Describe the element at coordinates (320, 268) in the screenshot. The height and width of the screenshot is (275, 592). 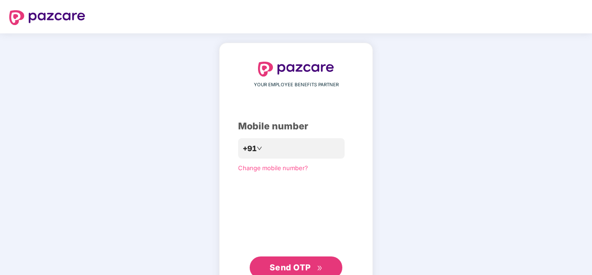
I see `span: double-right` at that location.